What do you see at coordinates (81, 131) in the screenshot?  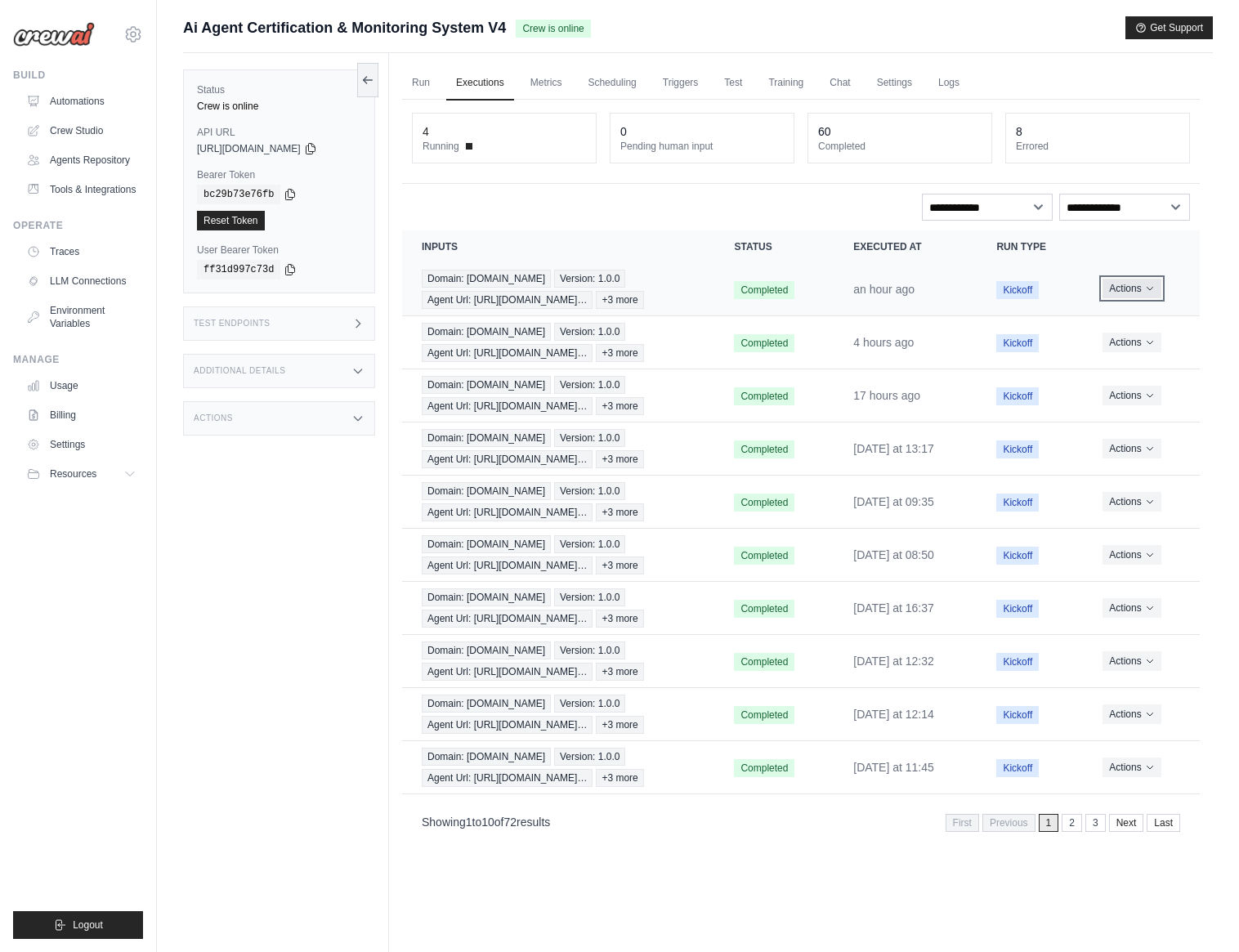 I see `a: Crew Studio` at bounding box center [81, 131].